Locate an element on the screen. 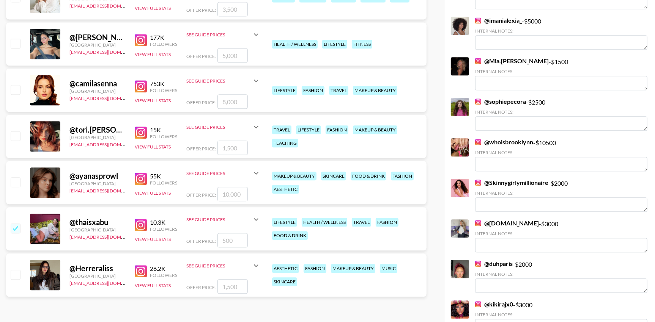 This screenshot has height=322, width=655. a: @Skinnygirlymillionaire is located at coordinates (511, 183).